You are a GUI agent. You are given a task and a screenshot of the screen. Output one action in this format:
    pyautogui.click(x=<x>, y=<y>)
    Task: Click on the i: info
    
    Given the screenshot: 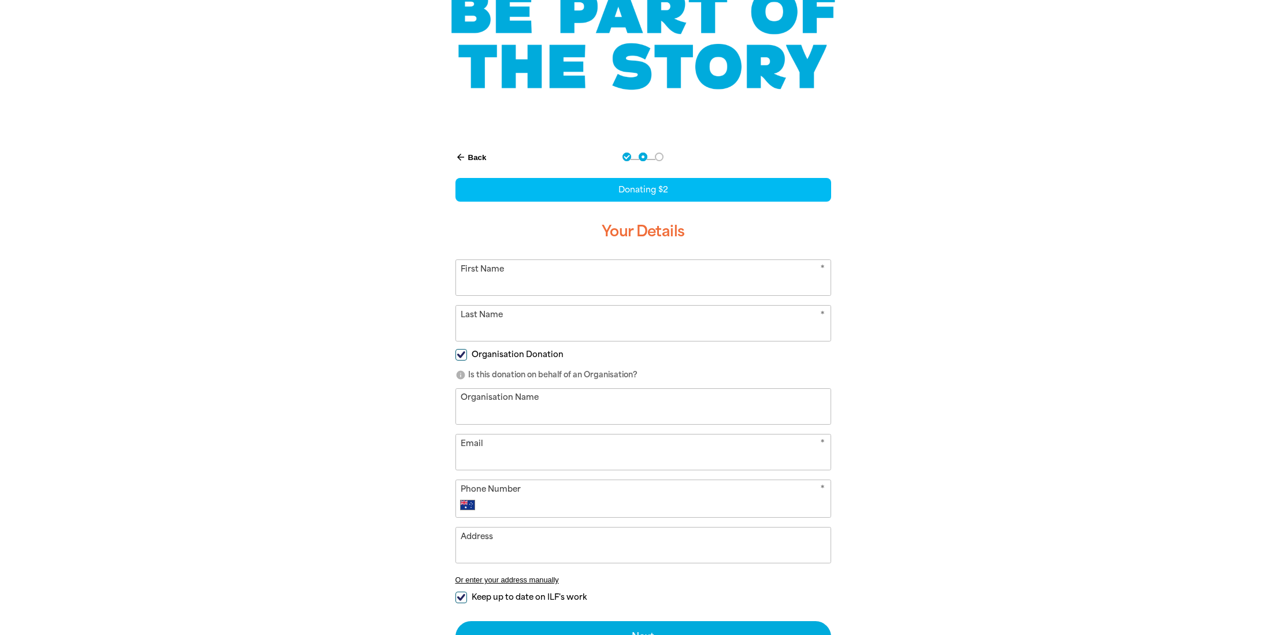 What is the action you would take?
    pyautogui.click(x=461, y=375)
    